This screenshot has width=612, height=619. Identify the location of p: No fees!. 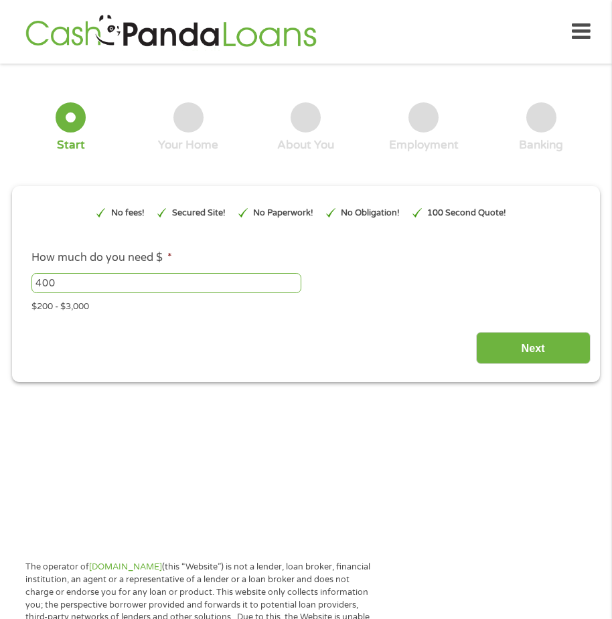
(128, 213).